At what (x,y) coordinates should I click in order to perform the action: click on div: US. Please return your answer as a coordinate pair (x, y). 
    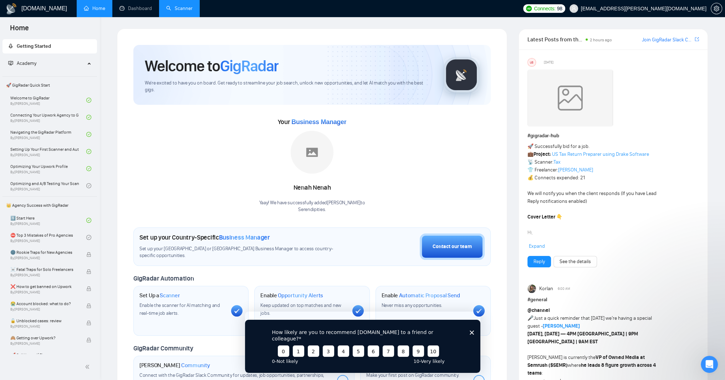
    Looking at the image, I should click on (532, 62).